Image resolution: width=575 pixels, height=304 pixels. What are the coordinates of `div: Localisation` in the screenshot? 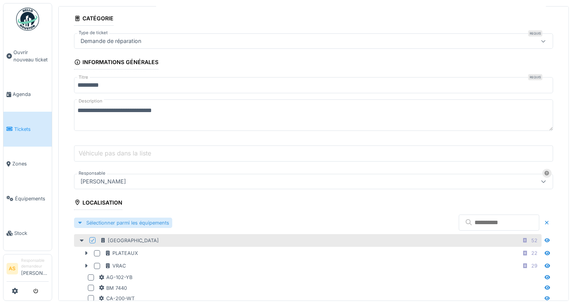 It's located at (98, 203).